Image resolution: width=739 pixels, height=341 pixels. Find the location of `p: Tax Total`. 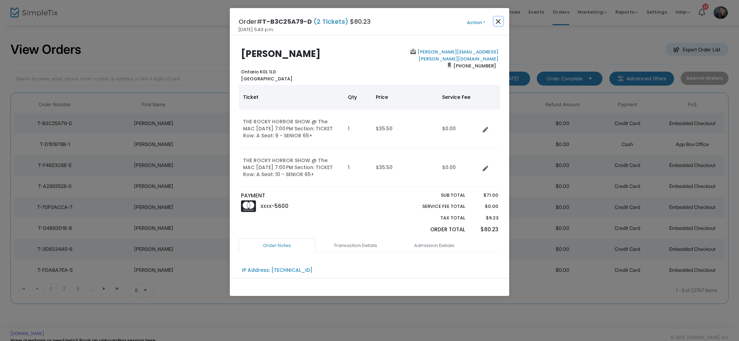

p: Tax Total is located at coordinates (436, 218).